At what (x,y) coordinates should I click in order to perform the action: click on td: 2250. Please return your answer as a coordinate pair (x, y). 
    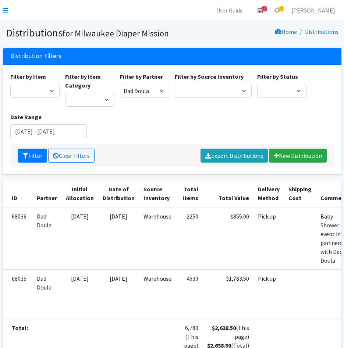
    Looking at the image, I should click on (189, 239).